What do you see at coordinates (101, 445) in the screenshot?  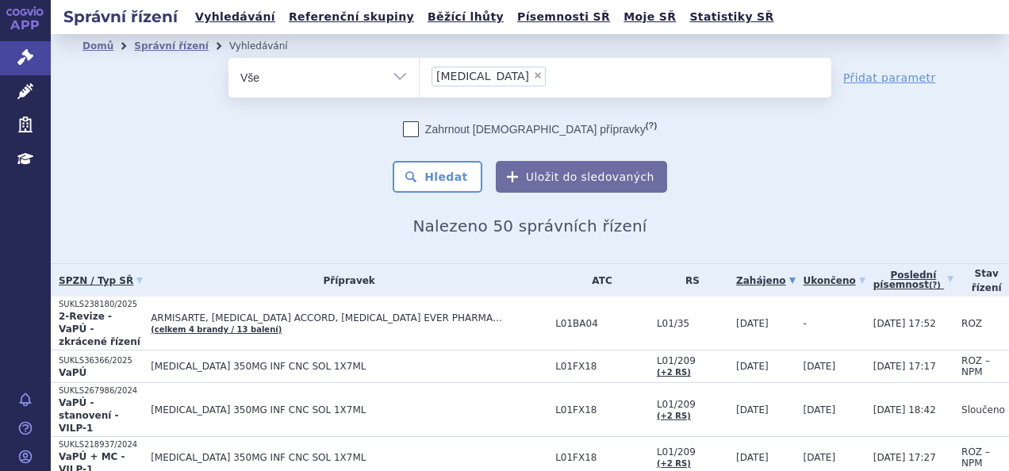 I see `p: SUKLS218937/2024` at bounding box center [101, 445].